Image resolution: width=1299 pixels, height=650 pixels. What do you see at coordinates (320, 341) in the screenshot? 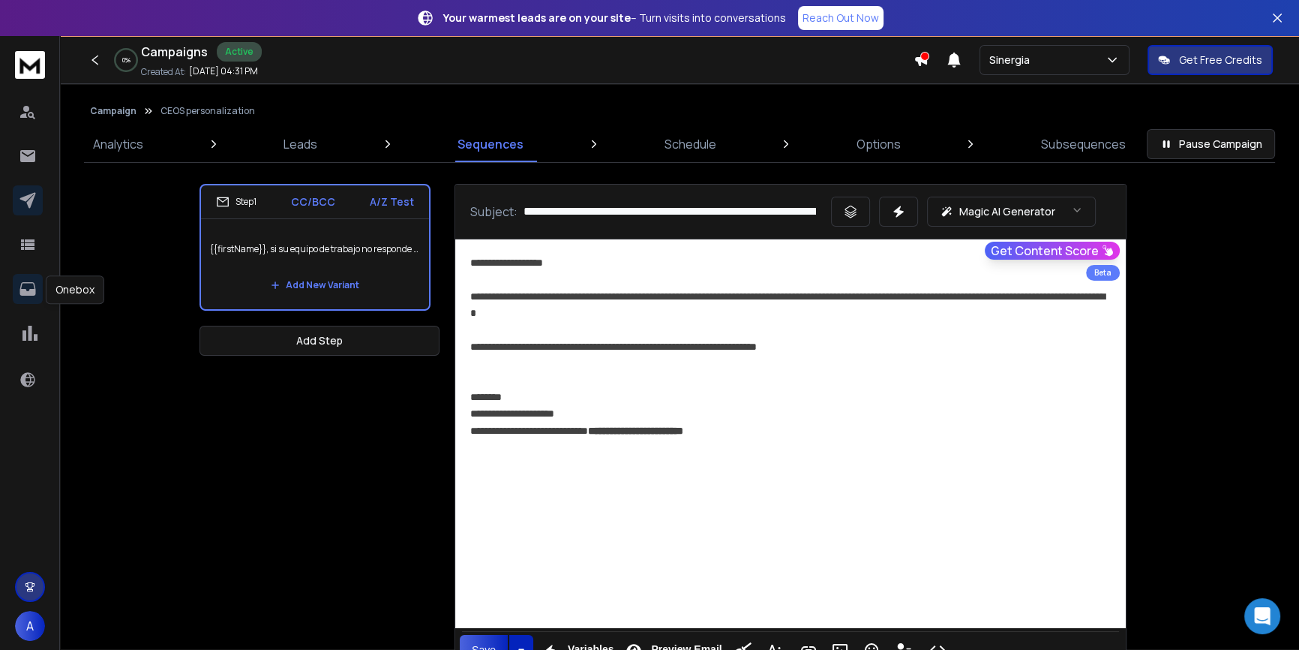
I see `button: Add Step` at bounding box center [320, 341].